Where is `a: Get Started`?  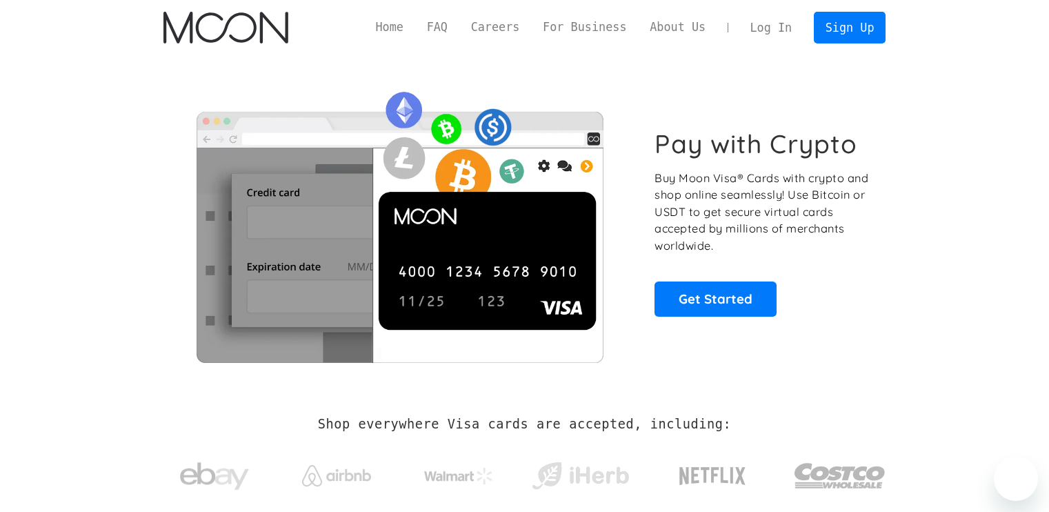 a: Get Started is located at coordinates (715, 299).